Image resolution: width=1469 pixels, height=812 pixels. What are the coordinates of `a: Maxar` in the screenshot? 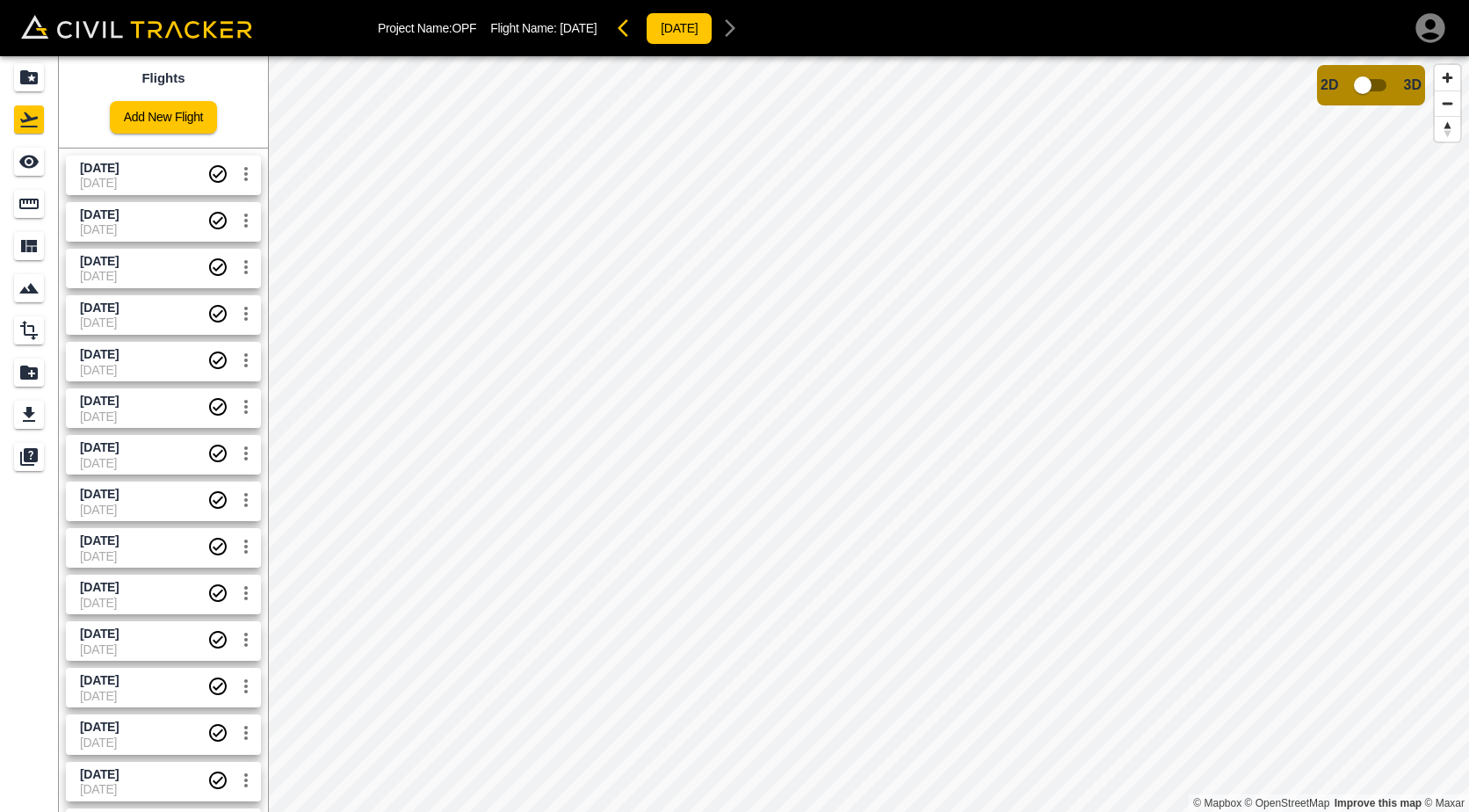 It's located at (1445, 803).